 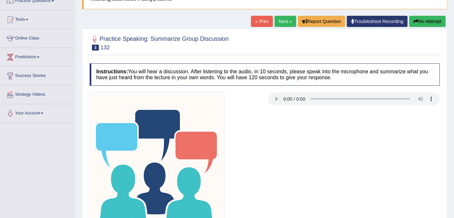 What do you see at coordinates (112, 71) in the screenshot?
I see `b: Instructions:` at bounding box center [112, 71].